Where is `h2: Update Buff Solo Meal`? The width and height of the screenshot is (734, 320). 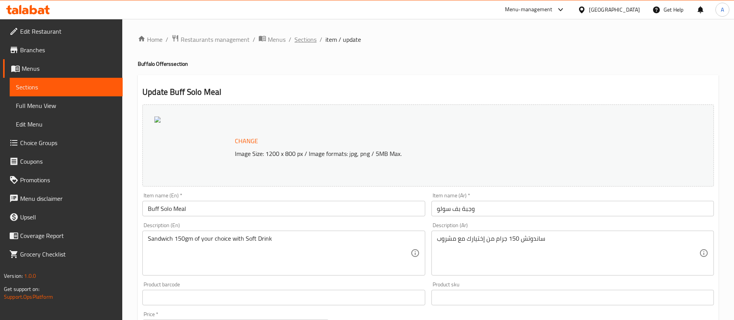 h2: Update Buff Solo Meal is located at coordinates (428, 92).